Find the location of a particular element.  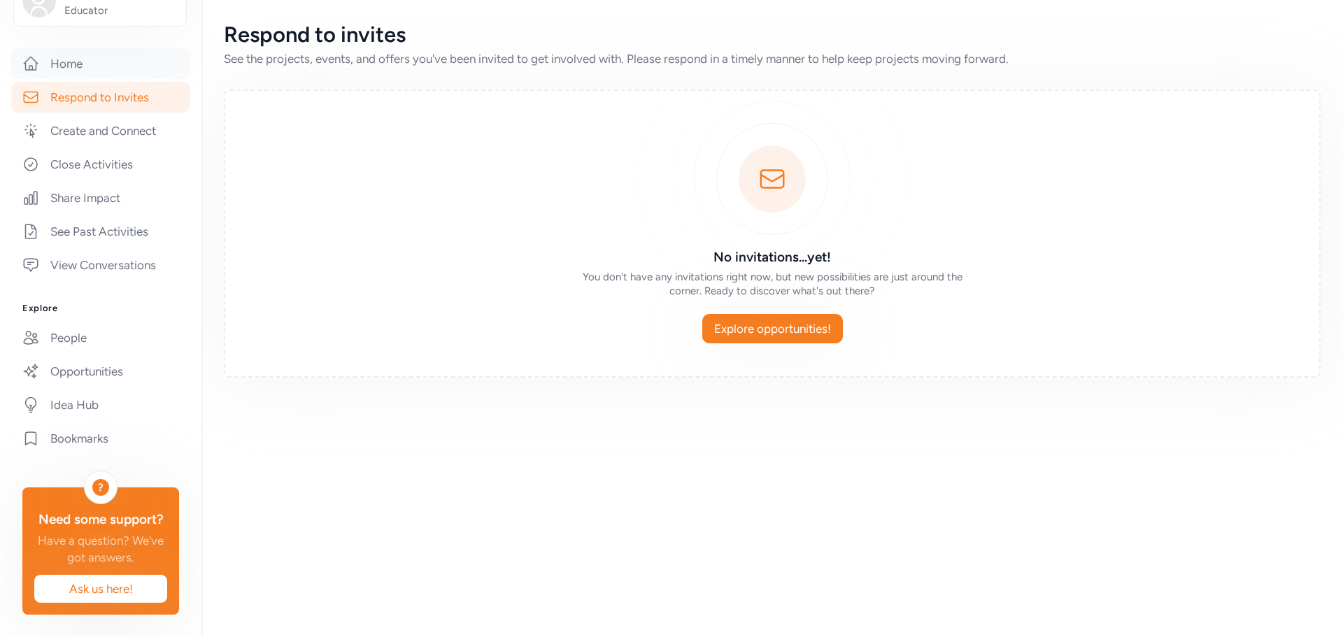

a: View Conversations is located at coordinates (101, 265).